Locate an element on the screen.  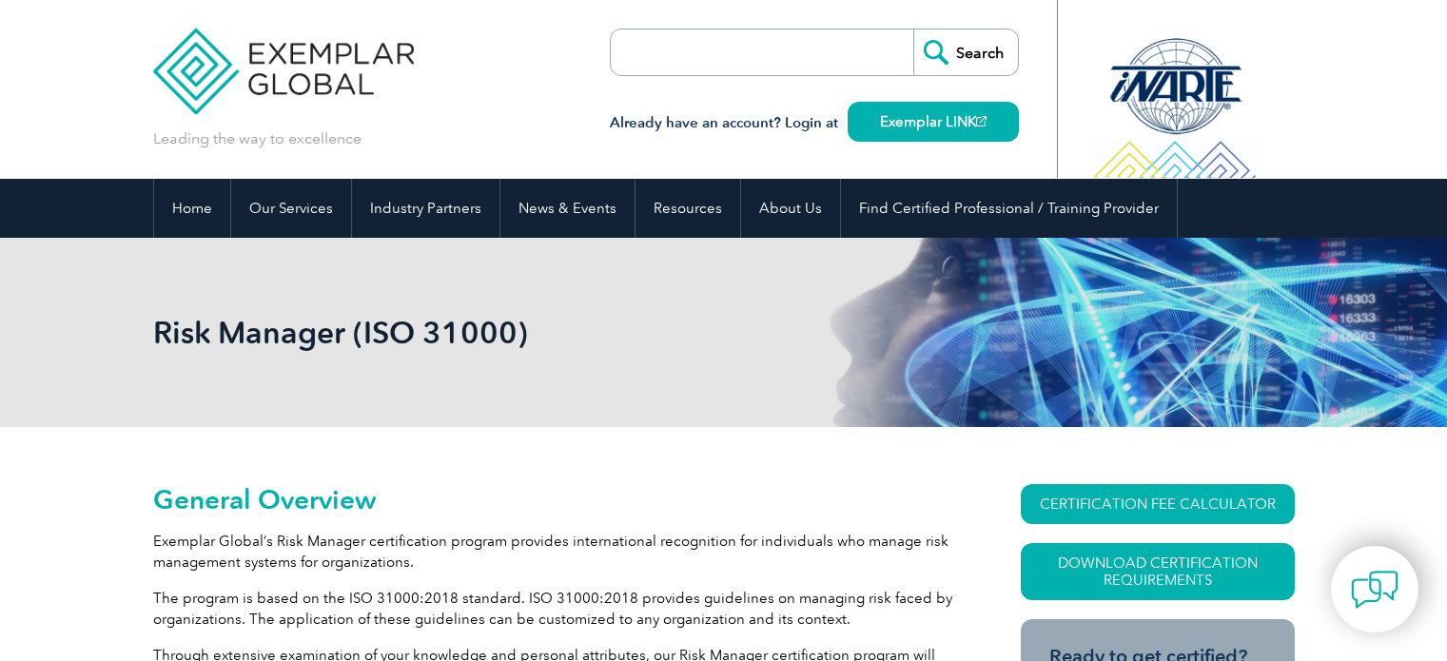
input: Search is located at coordinates (965, 52).